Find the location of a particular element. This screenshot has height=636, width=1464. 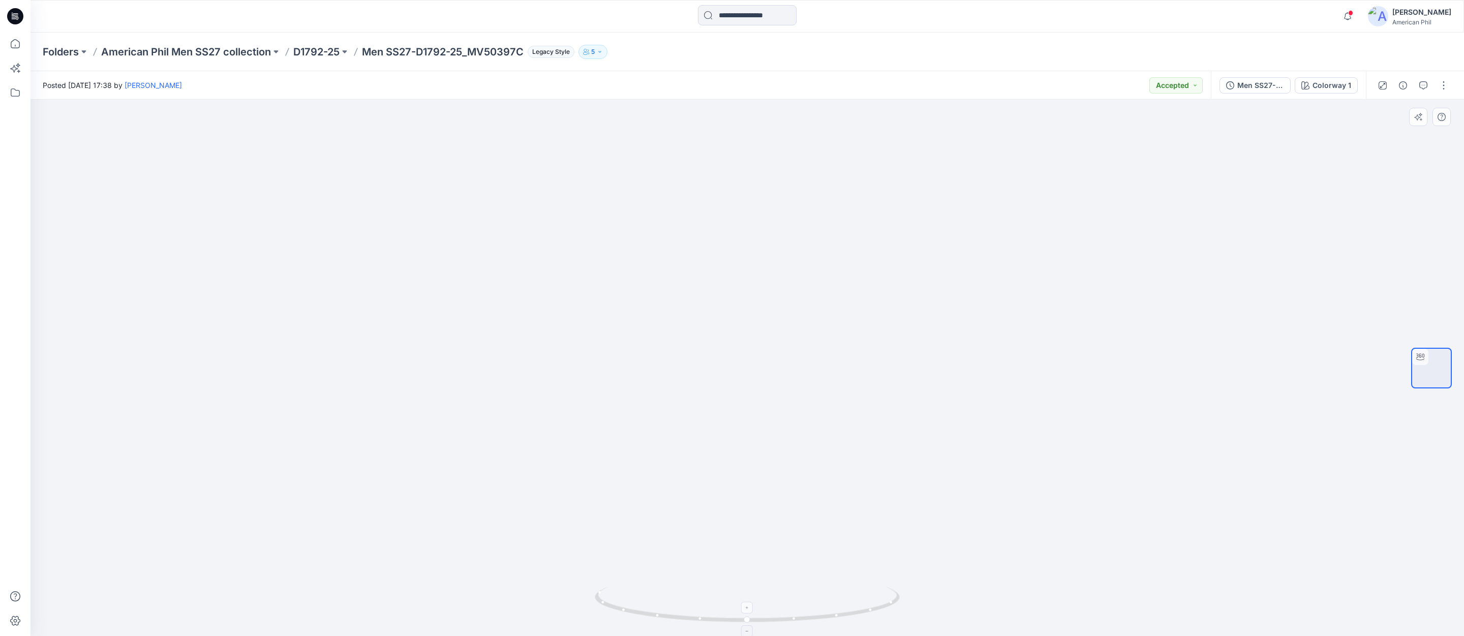

button: Legacy Style is located at coordinates (549, 52).